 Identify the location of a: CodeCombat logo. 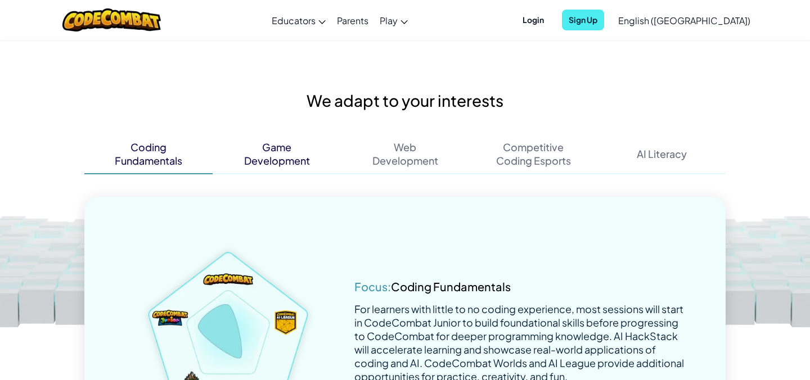
(111, 20).